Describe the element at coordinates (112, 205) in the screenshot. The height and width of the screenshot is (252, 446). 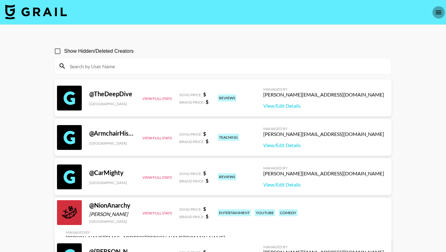
I see `div: @ NionAnarchy` at that location.